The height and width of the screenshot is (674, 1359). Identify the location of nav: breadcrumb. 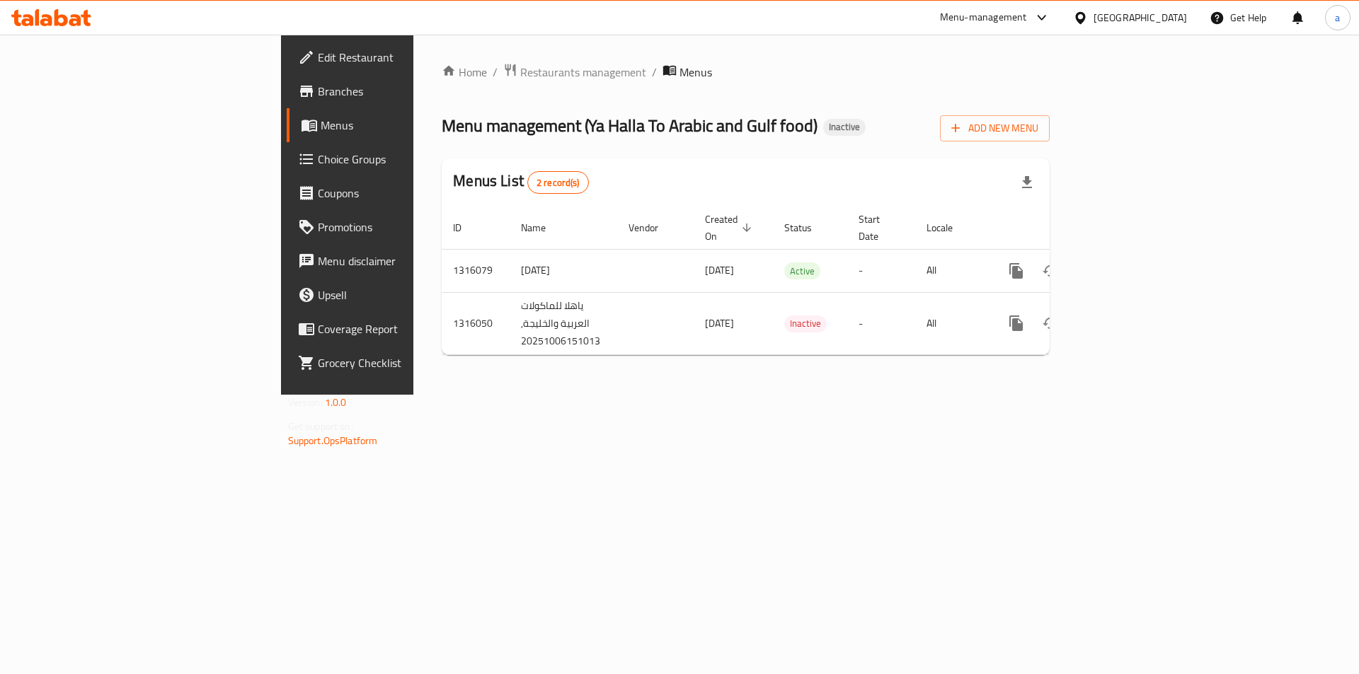
(745, 72).